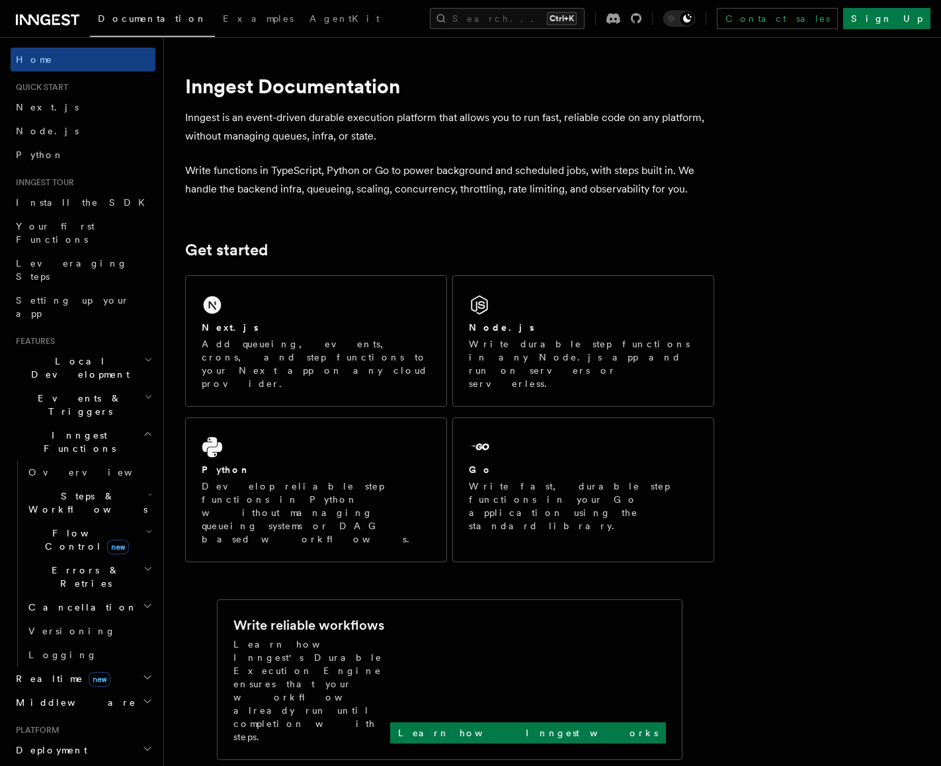  What do you see at coordinates (887, 19) in the screenshot?
I see `a: Sign Up` at bounding box center [887, 19].